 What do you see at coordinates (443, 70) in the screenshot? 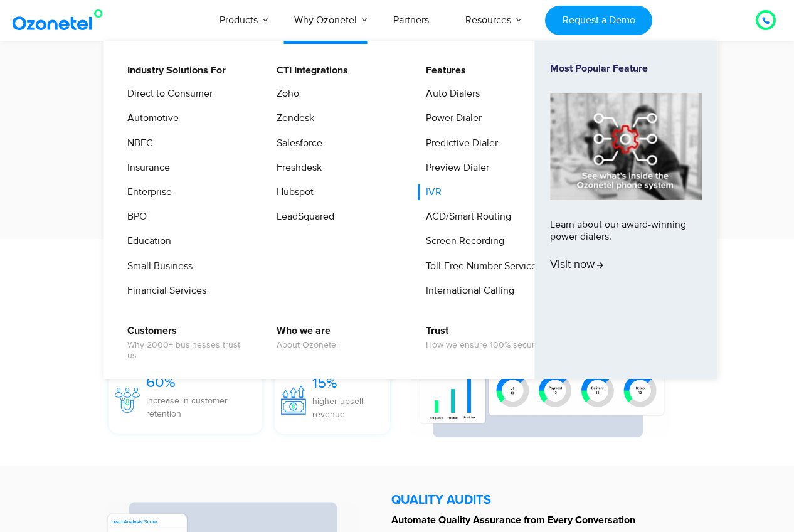
I see `a: Features` at bounding box center [443, 70].